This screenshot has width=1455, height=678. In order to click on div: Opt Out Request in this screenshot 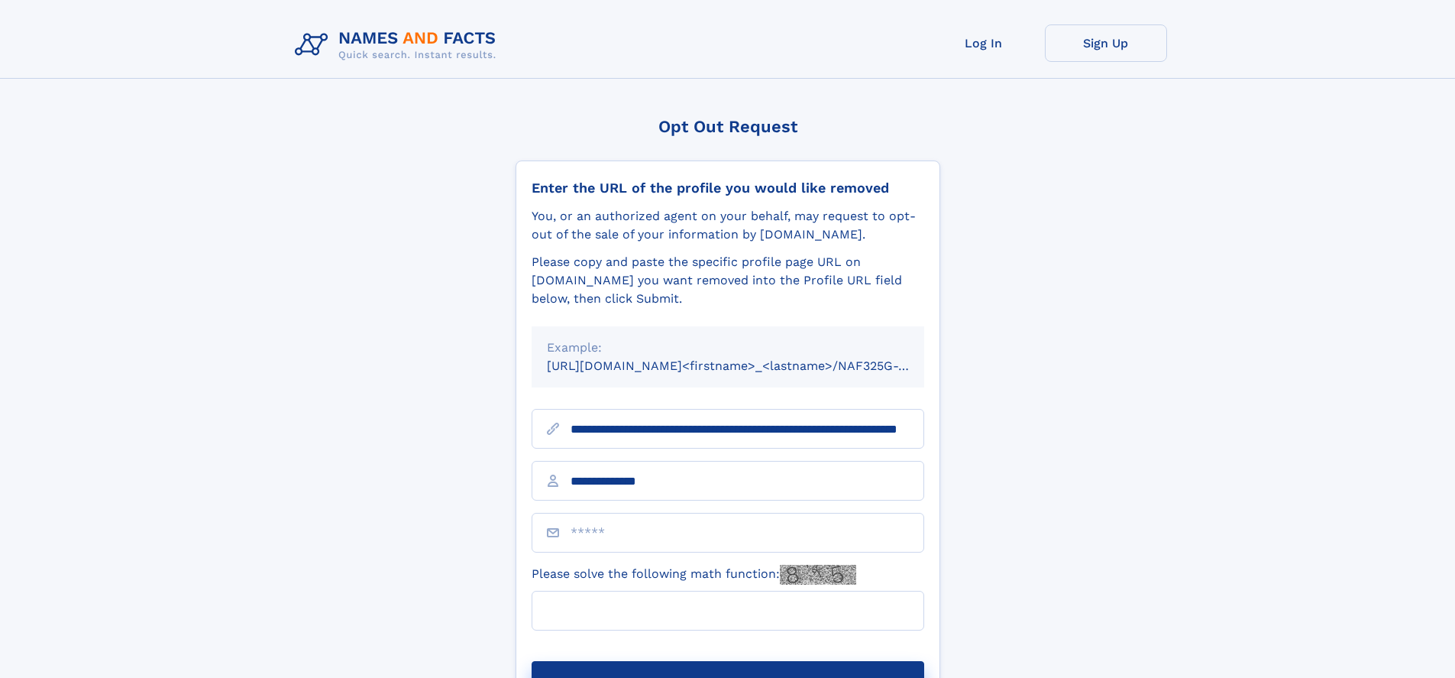, I will do `click(728, 126)`.